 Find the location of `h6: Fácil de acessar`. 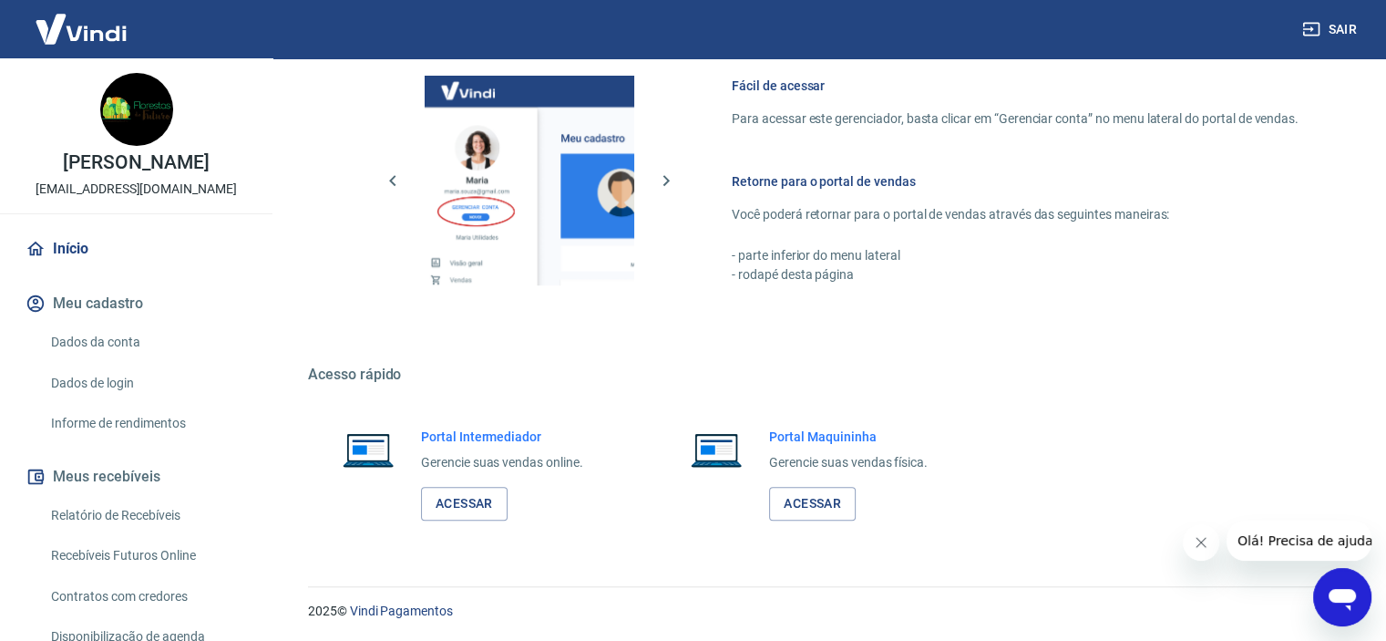

h6: Fácil de acessar is located at coordinates (1015, 86).